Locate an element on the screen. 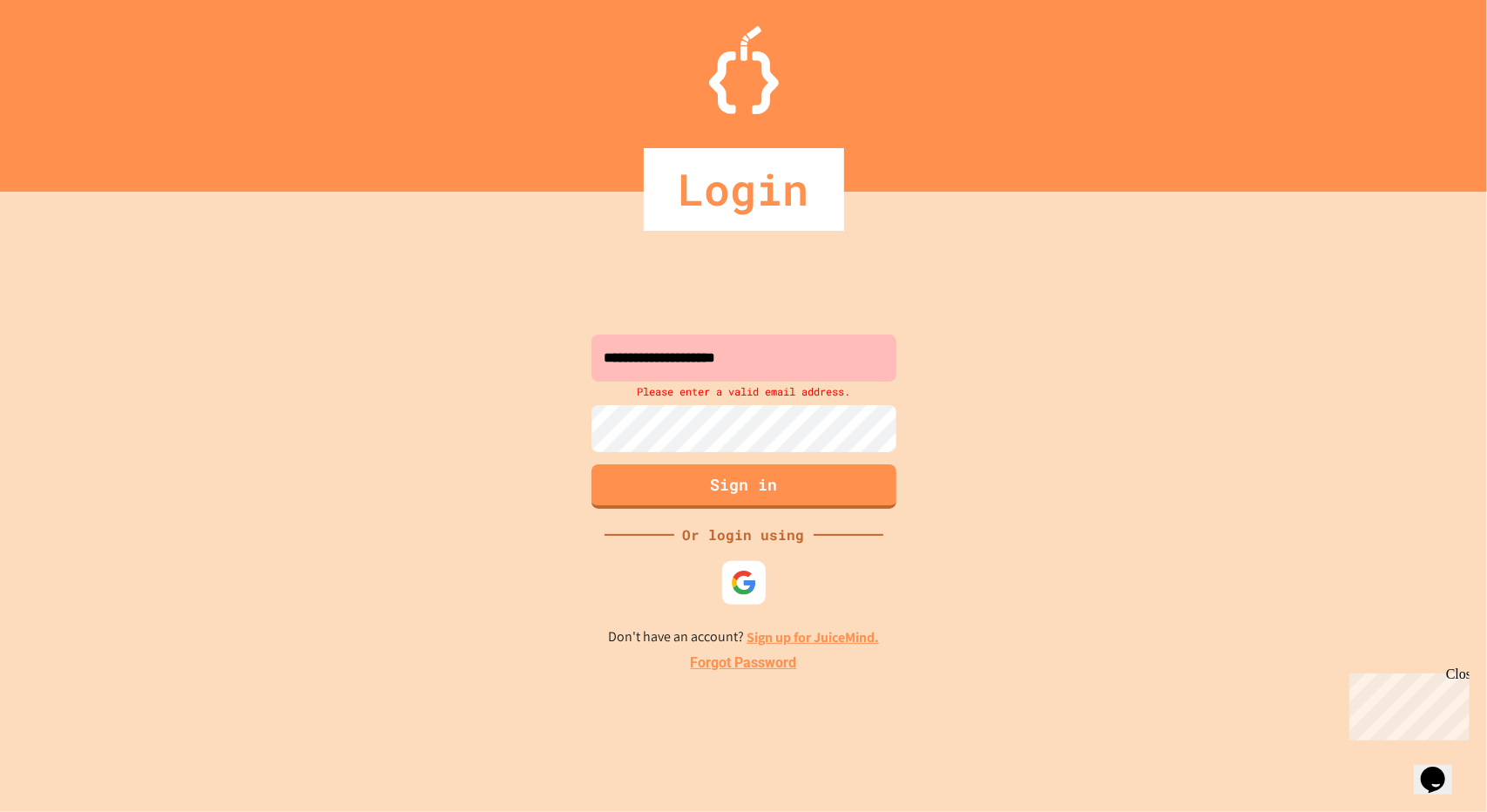  a: Forgot Password is located at coordinates (744, 663).